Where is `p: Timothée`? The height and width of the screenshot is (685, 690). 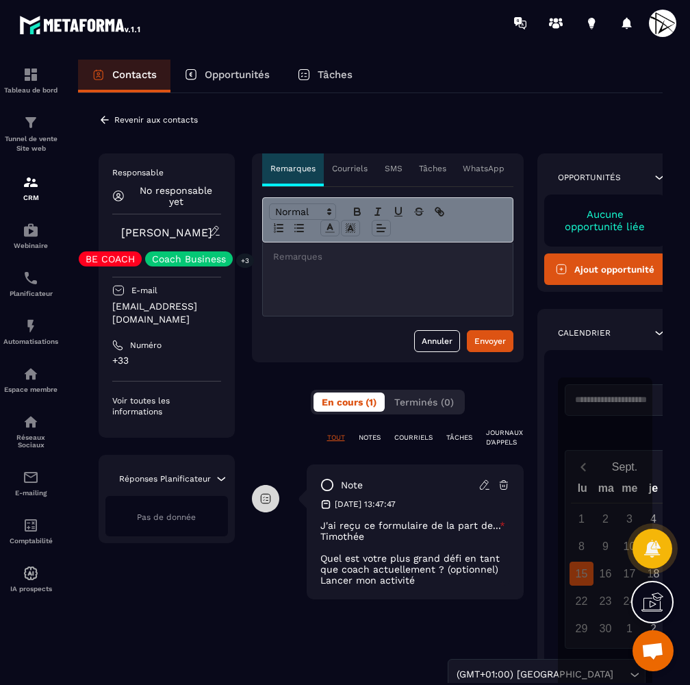 p: Timothée is located at coordinates (415, 536).